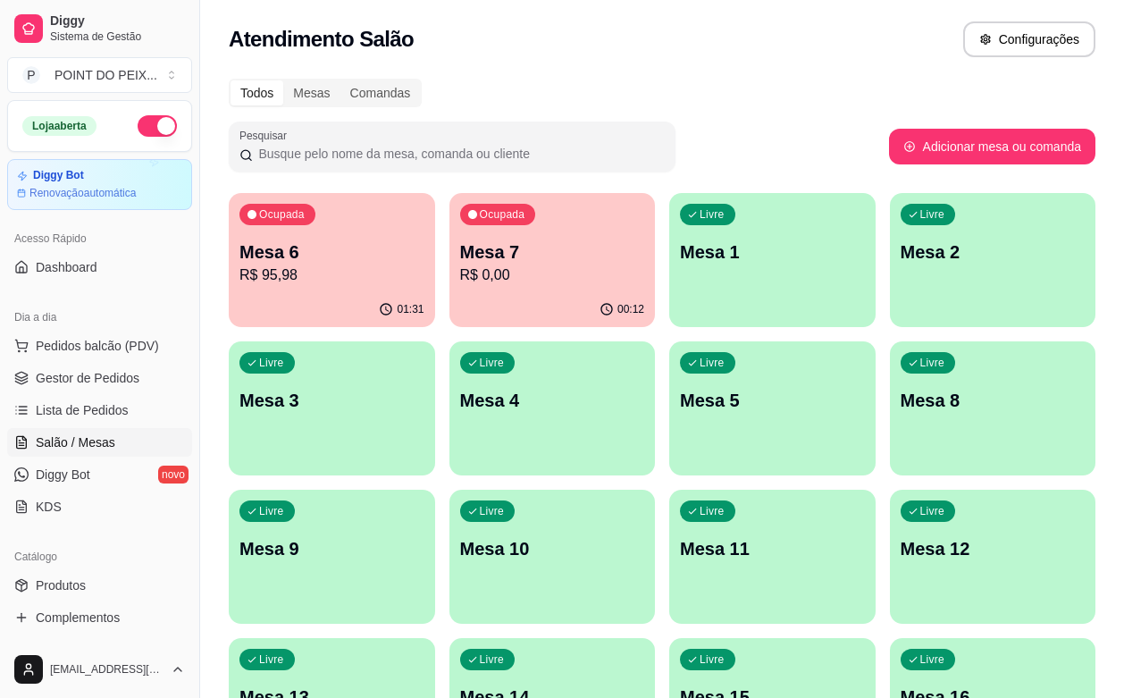 This screenshot has height=698, width=1124. I want to click on a: Gestor de Pedidos, so click(99, 378).